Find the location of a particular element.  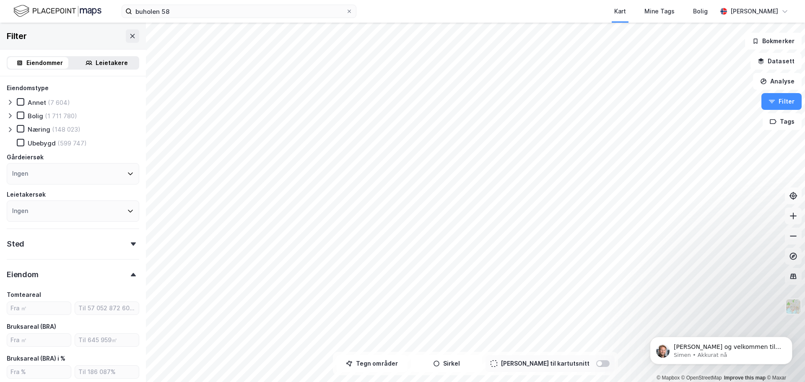

div: Kart is located at coordinates (620, 11).